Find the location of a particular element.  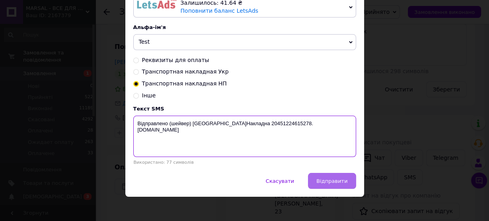

button: Відправити is located at coordinates (332, 181).